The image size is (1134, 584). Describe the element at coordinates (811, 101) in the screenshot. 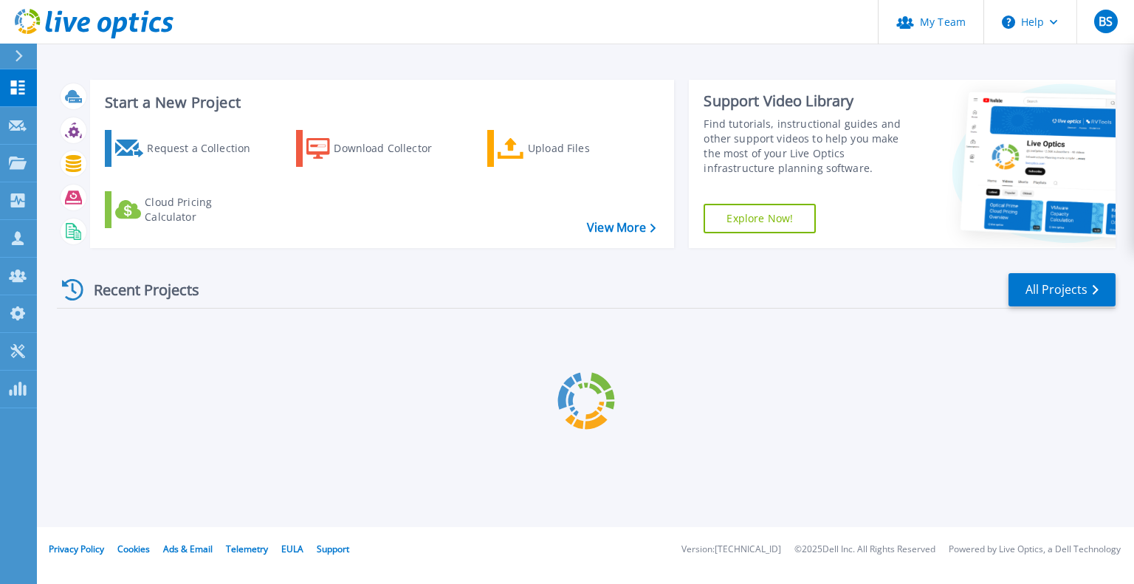

I see `div: Support Video Library` at that location.